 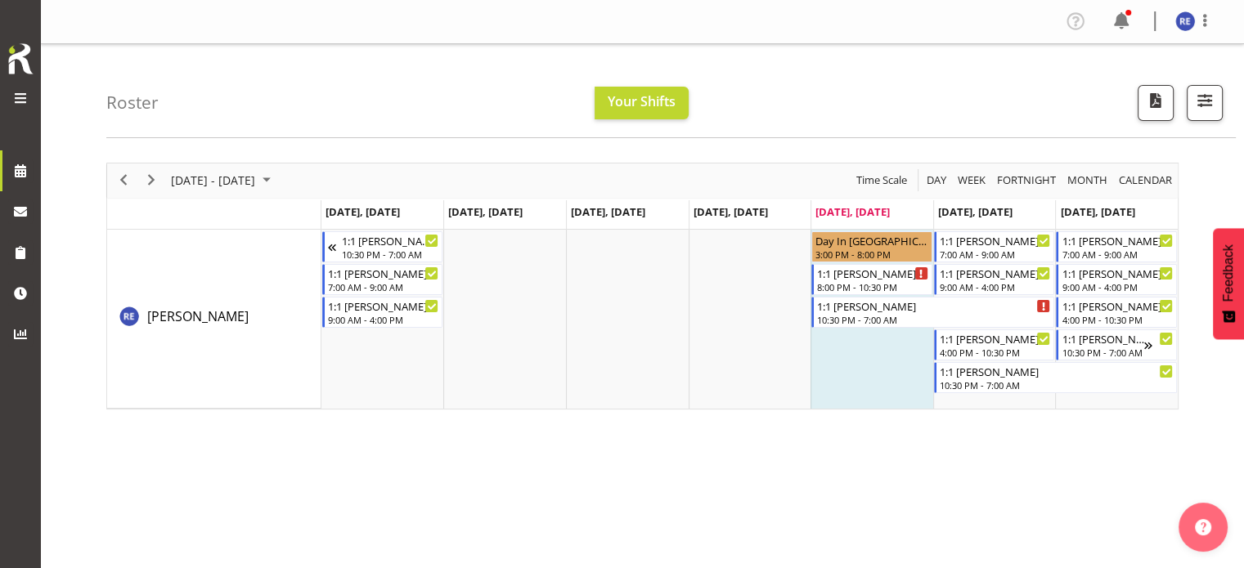 I want to click on div: Roby Emmanuel"s event - 1:1 Paul Begin From Sunday, October 5, 2025 at 4:00:00 PM GMT+13:00 Ends ..., so click(x=1116, y=312).